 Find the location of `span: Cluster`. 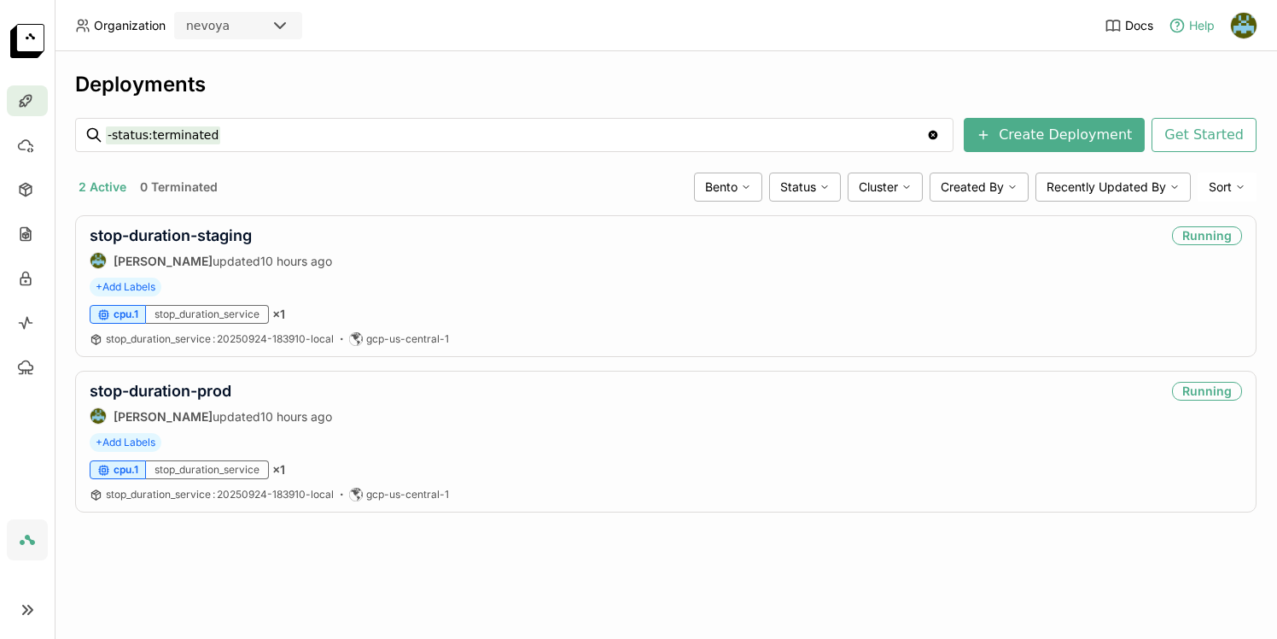

span: Cluster is located at coordinates (878, 187).